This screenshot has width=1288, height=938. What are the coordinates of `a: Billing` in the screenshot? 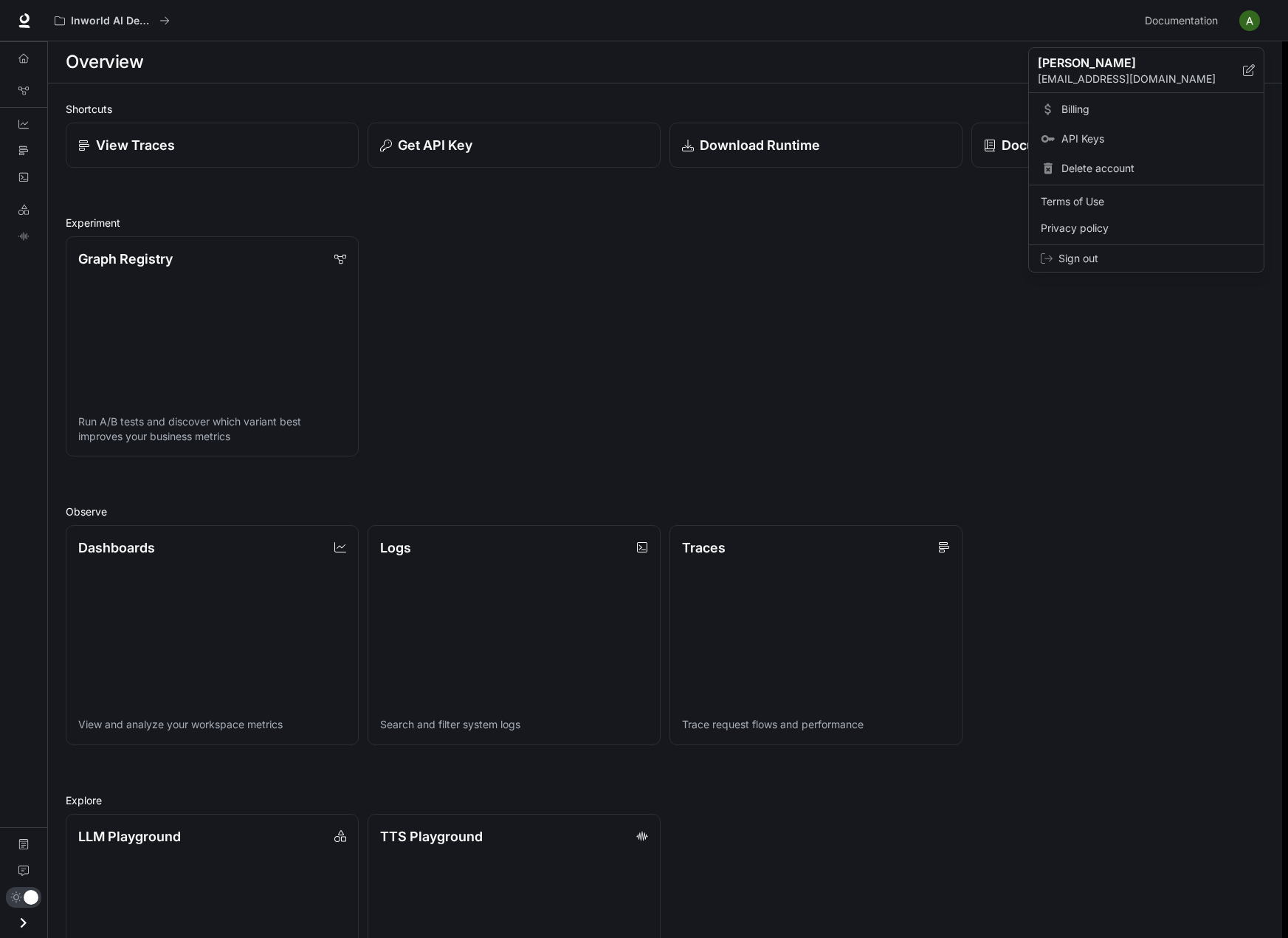 It's located at (1146, 109).